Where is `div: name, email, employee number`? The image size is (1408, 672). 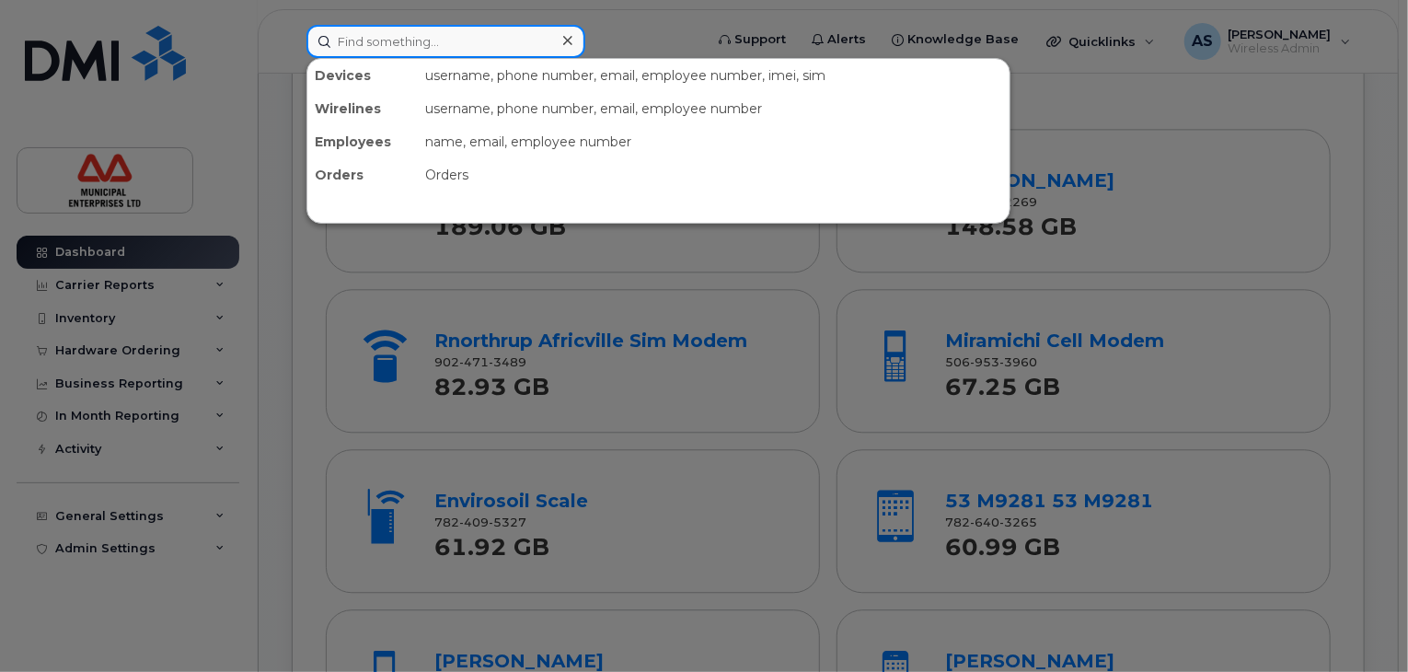
div: name, email, employee number is located at coordinates (713, 142).